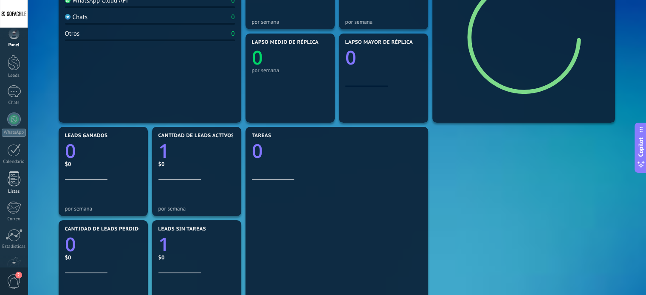 The width and height of the screenshot is (646, 295). What do you see at coordinates (14, 45) in the screenshot?
I see `div: Panel` at bounding box center [14, 45].